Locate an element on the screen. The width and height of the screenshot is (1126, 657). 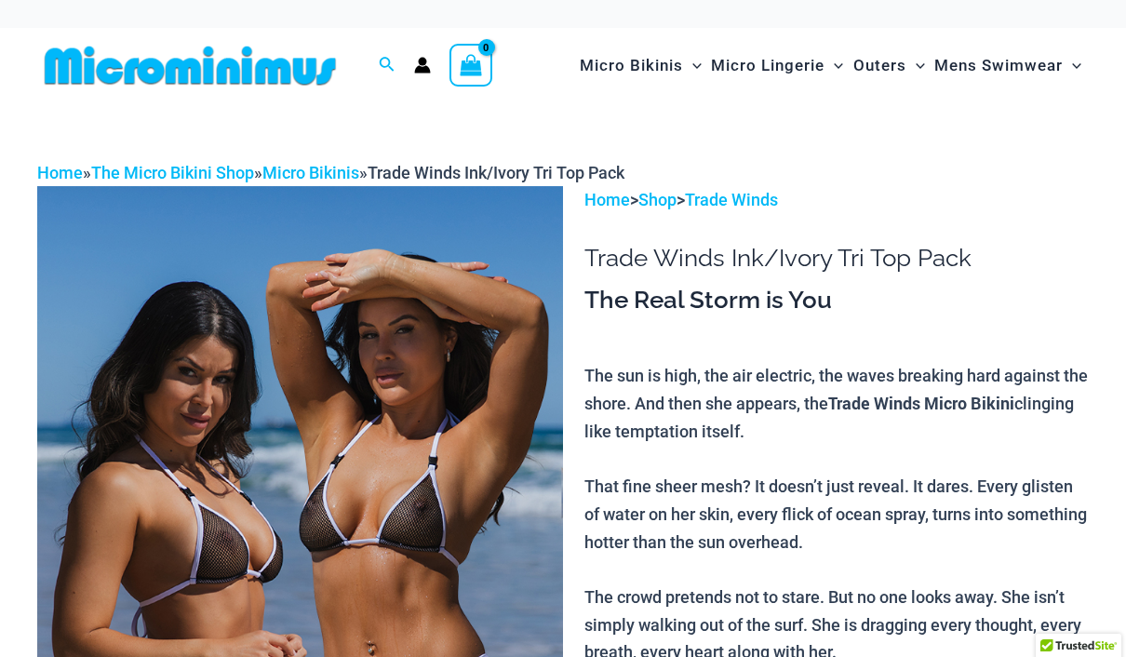
span: Outers is located at coordinates (880, 65).